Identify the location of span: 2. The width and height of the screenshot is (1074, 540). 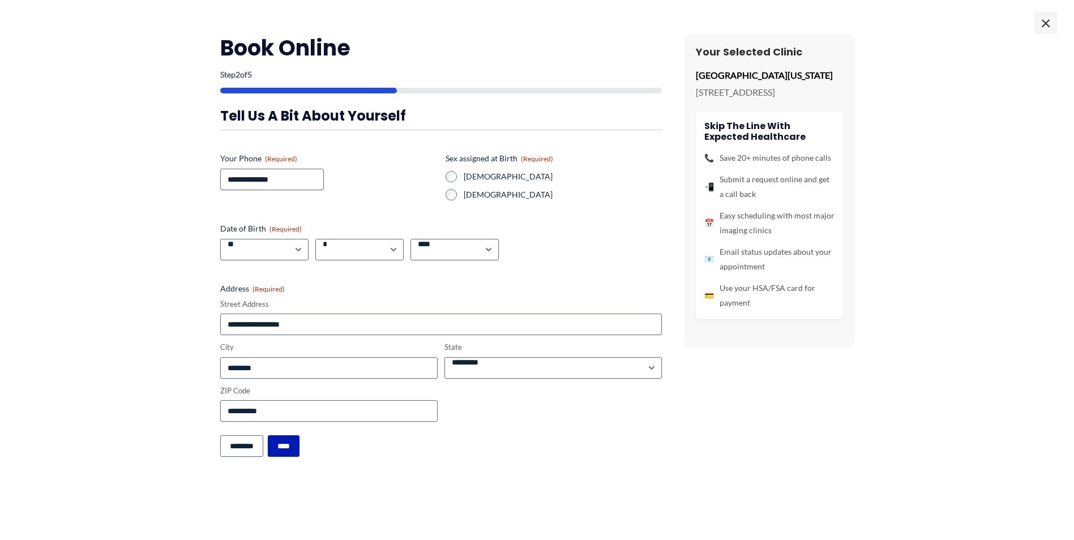
(238, 74).